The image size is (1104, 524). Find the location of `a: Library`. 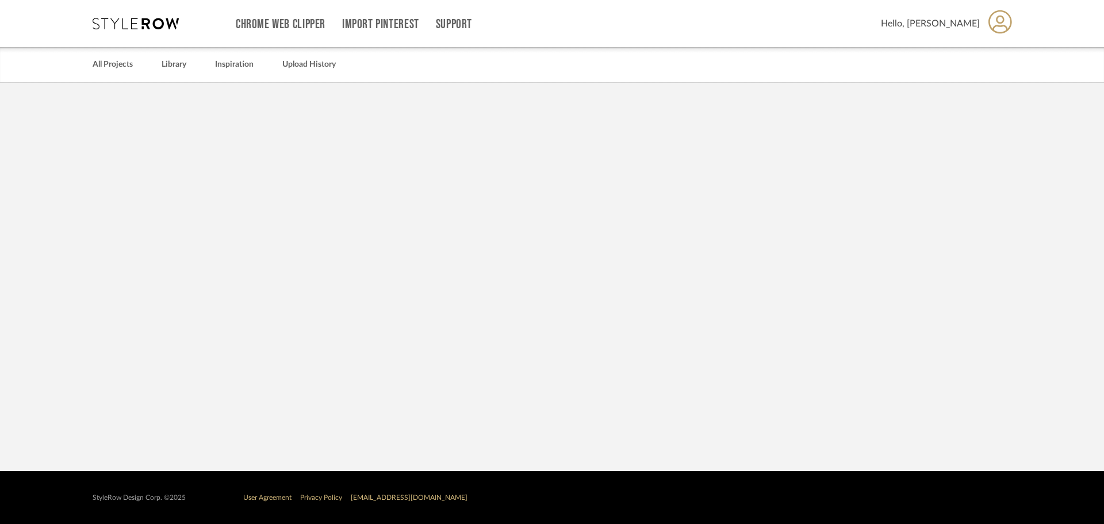

a: Library is located at coordinates (174, 64).